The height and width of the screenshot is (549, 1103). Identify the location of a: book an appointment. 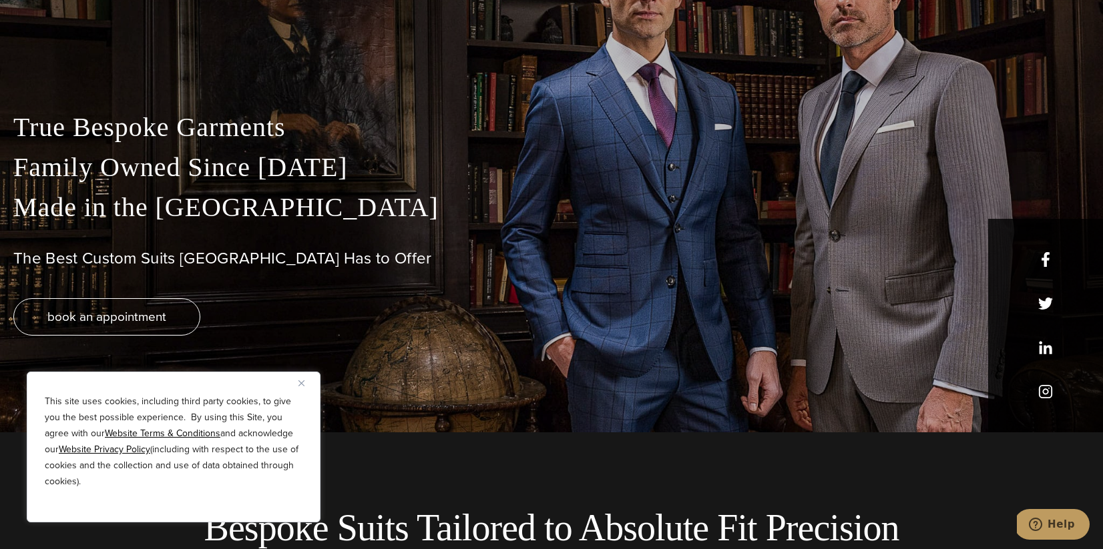
(107, 317).